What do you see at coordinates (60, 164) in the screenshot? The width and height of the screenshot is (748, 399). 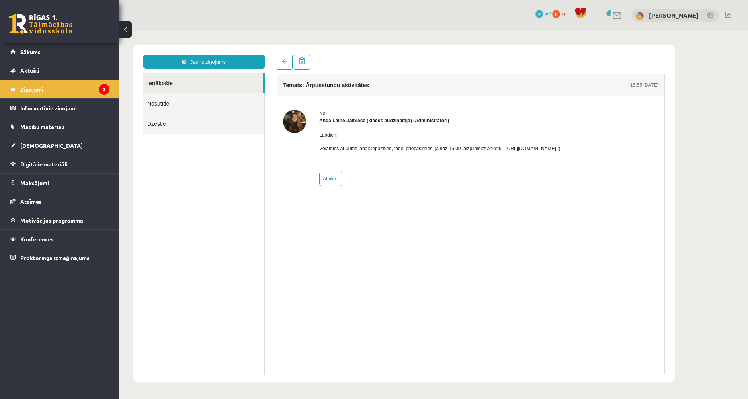 I see `a: Digitālie materiāli` at bounding box center [60, 164].